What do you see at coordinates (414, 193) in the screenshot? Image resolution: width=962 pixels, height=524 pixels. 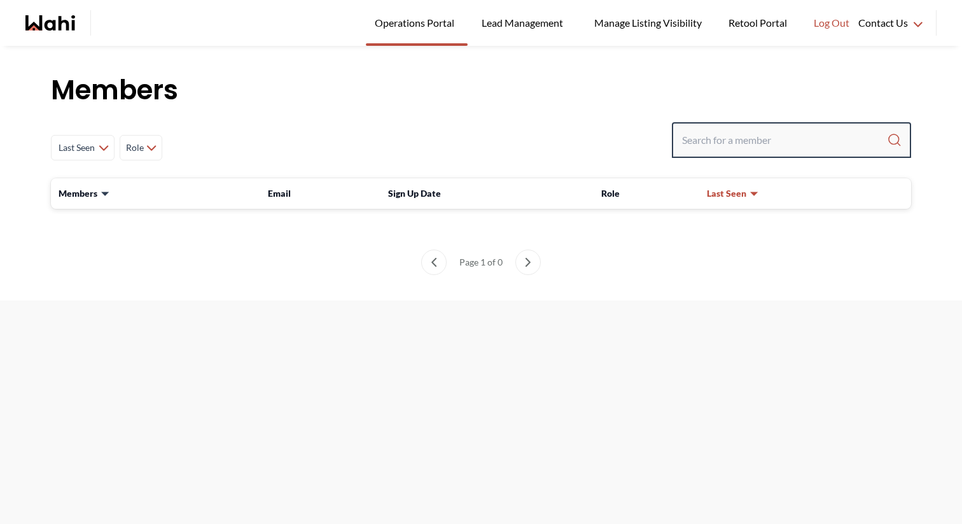 I see `span: Sign Up Date` at bounding box center [414, 193].